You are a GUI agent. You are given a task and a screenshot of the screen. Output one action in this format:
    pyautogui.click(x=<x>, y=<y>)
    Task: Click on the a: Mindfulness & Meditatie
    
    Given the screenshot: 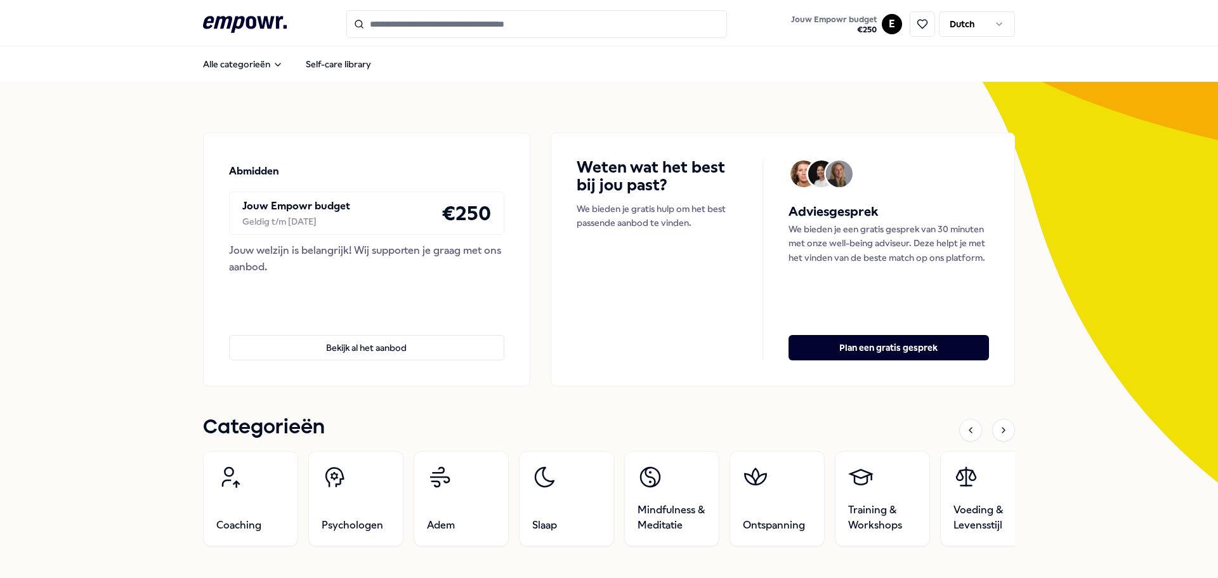 What is the action you would take?
    pyautogui.click(x=672, y=499)
    